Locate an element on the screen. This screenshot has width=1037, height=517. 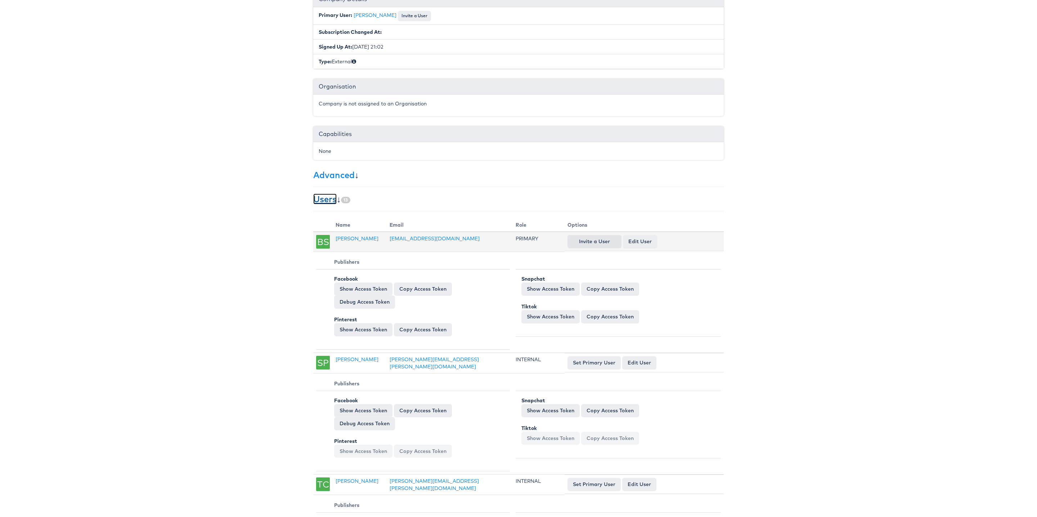
div: BS is located at coordinates (323, 242).